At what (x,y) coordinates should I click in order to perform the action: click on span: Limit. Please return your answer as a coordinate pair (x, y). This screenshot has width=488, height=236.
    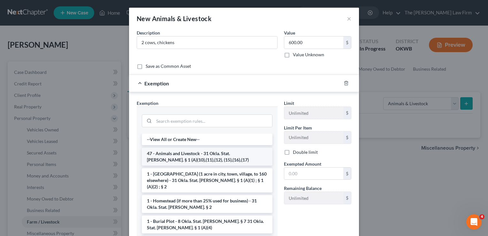
    Looking at the image, I should click on (289, 103).